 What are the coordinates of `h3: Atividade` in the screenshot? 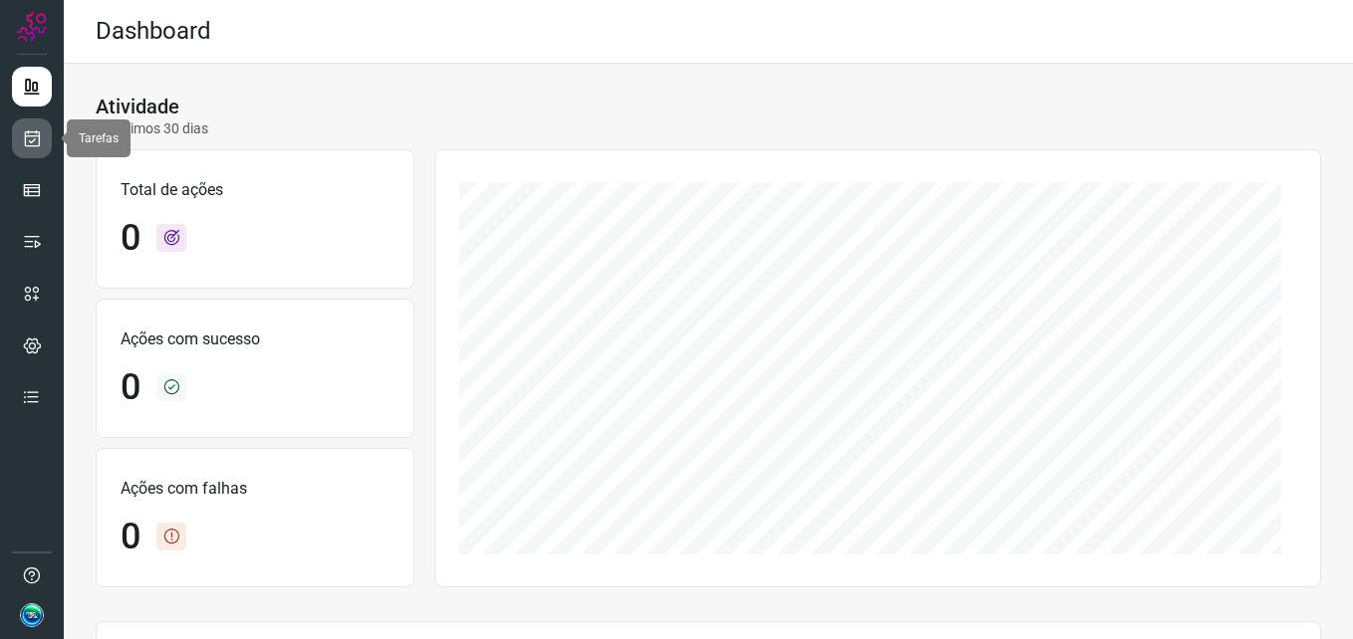 It's located at (137, 107).